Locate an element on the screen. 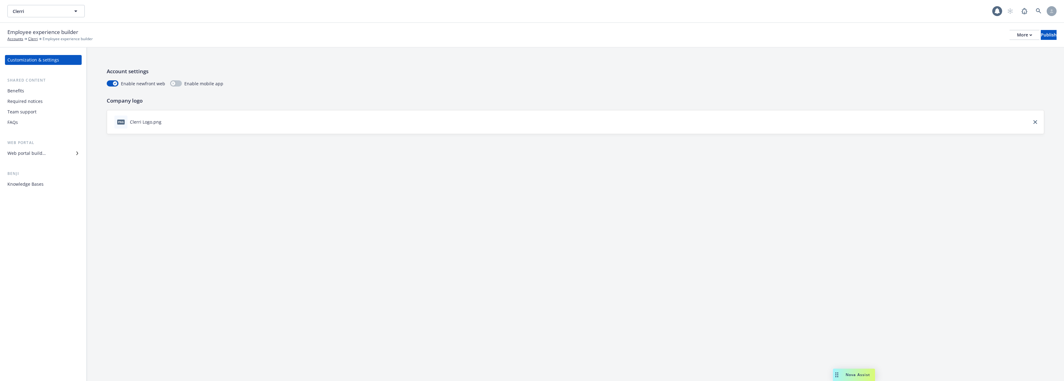  div: Required notices is located at coordinates (25, 101).